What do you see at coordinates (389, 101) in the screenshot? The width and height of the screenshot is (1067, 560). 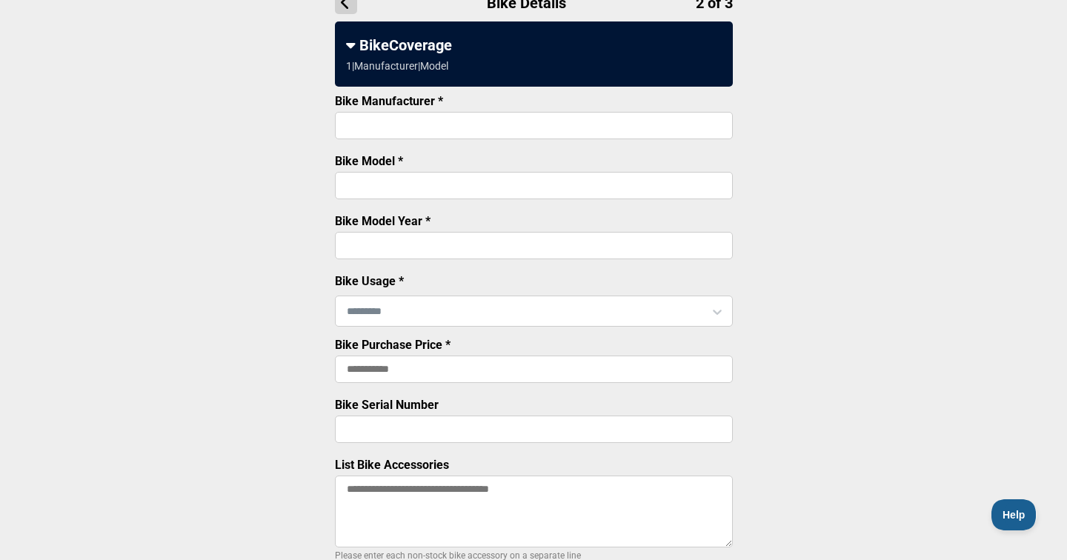 I see `label: Bike Manufacturer *` at bounding box center [389, 101].